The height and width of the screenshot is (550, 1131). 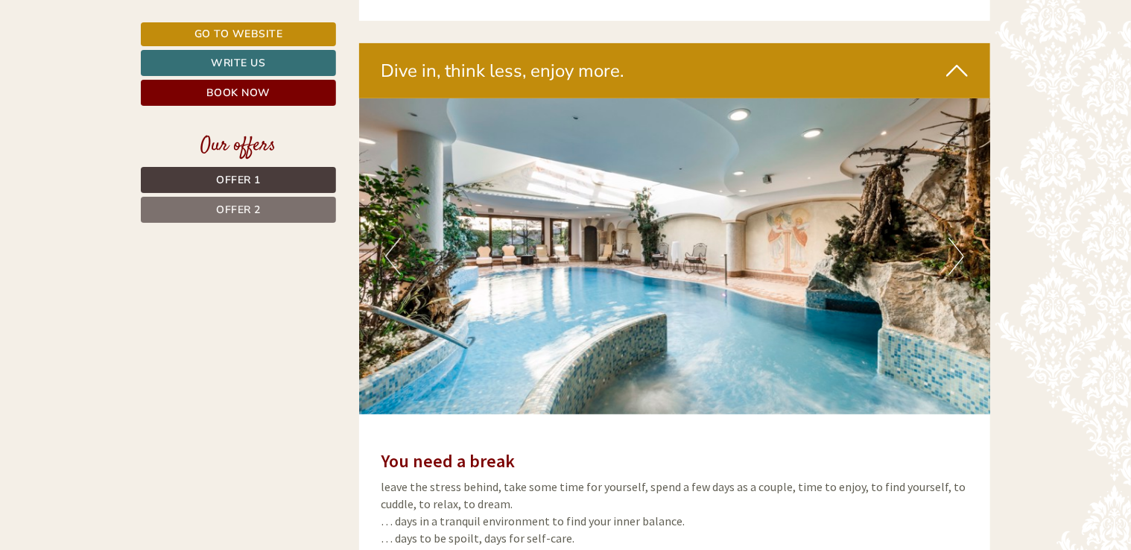 What do you see at coordinates (92, 63) in the screenshot?
I see `div: Hello, how can we help you?` at bounding box center [92, 63].